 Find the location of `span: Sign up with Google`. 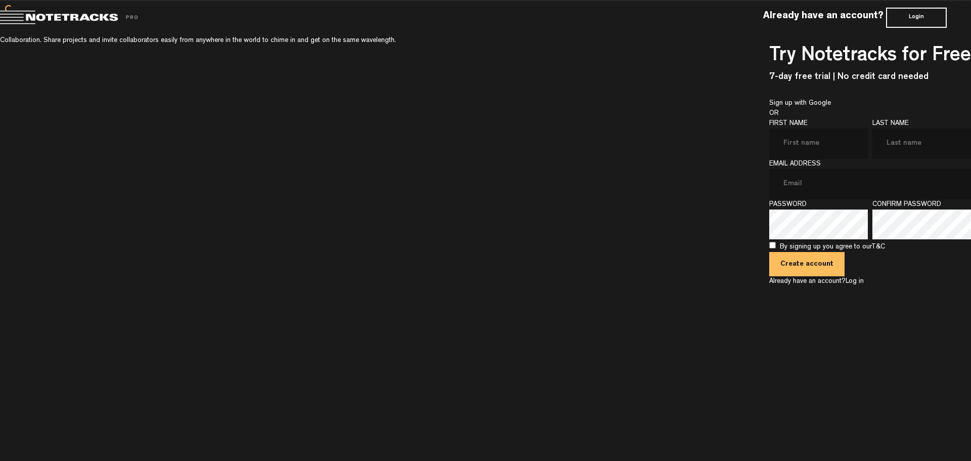

span: Sign up with Google is located at coordinates (800, 103).